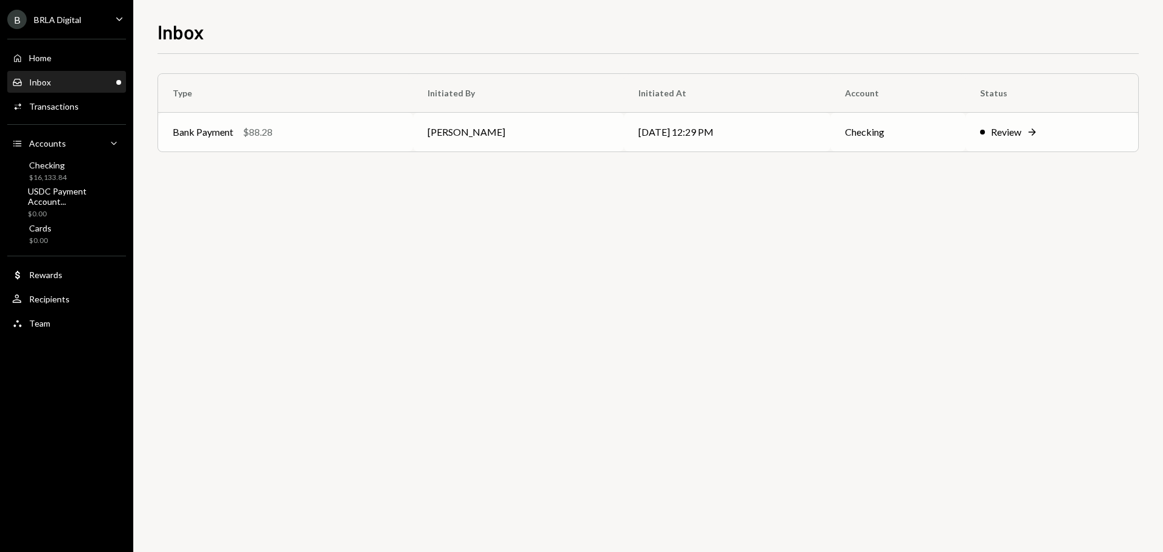  I want to click on th: Account, so click(898, 93).